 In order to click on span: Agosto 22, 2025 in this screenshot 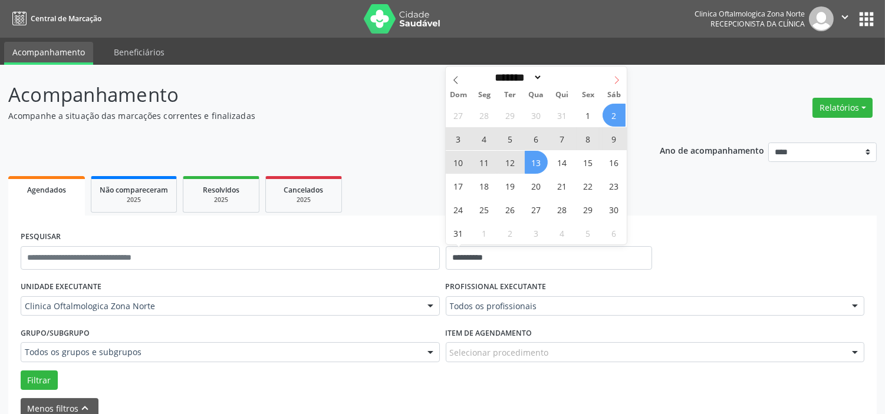, I will do `click(588, 186)`.